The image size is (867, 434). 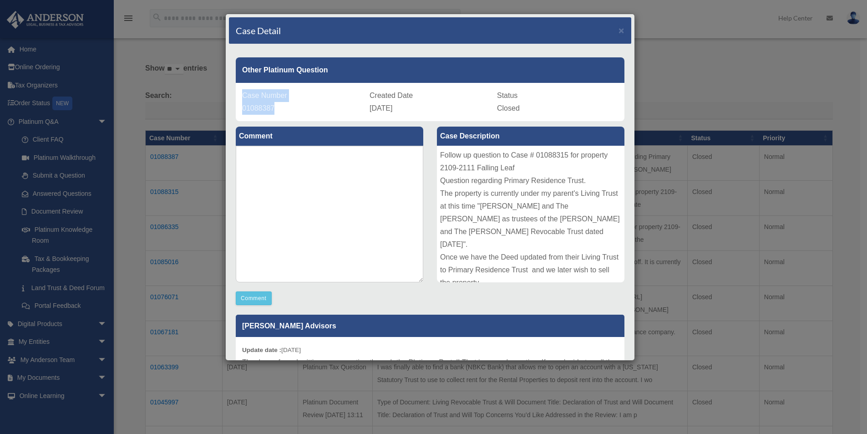 What do you see at coordinates (330, 136) in the screenshot?
I see `label: Comment` at bounding box center [330, 136].